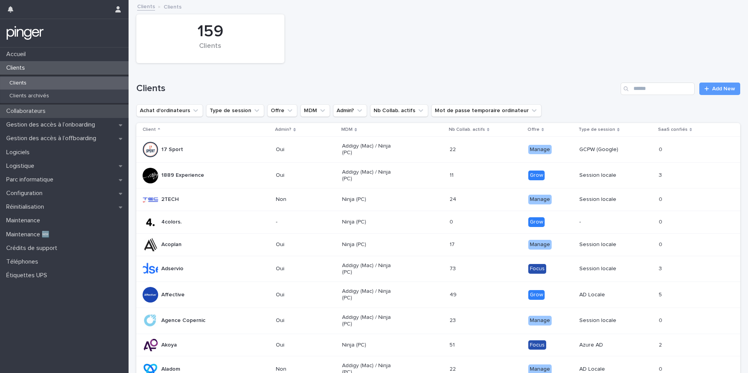 This screenshot has width=748, height=373. I want to click on p: Type de session, so click(597, 130).